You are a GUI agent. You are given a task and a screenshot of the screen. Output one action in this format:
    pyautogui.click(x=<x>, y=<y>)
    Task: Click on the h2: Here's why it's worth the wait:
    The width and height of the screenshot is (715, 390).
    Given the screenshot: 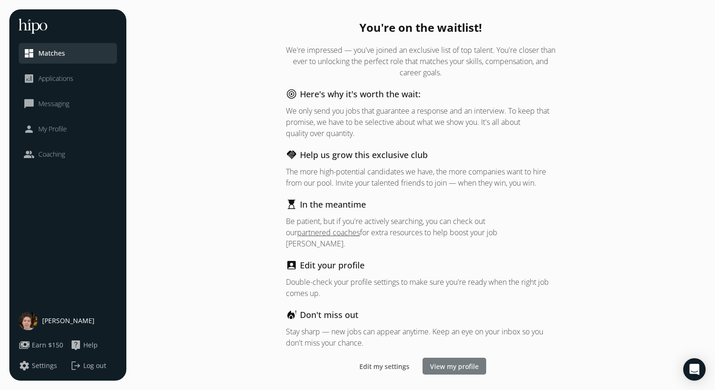 What is the action you would take?
    pyautogui.click(x=361, y=94)
    